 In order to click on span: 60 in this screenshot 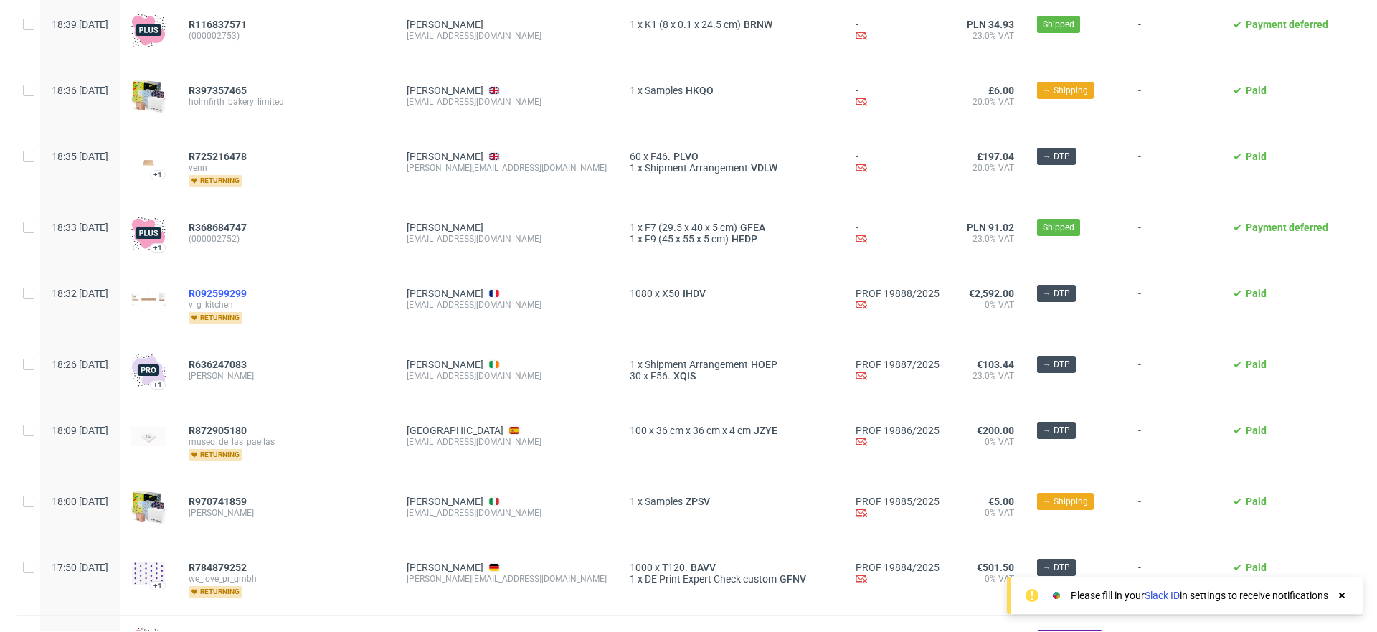, I will do `click(636, 156)`.